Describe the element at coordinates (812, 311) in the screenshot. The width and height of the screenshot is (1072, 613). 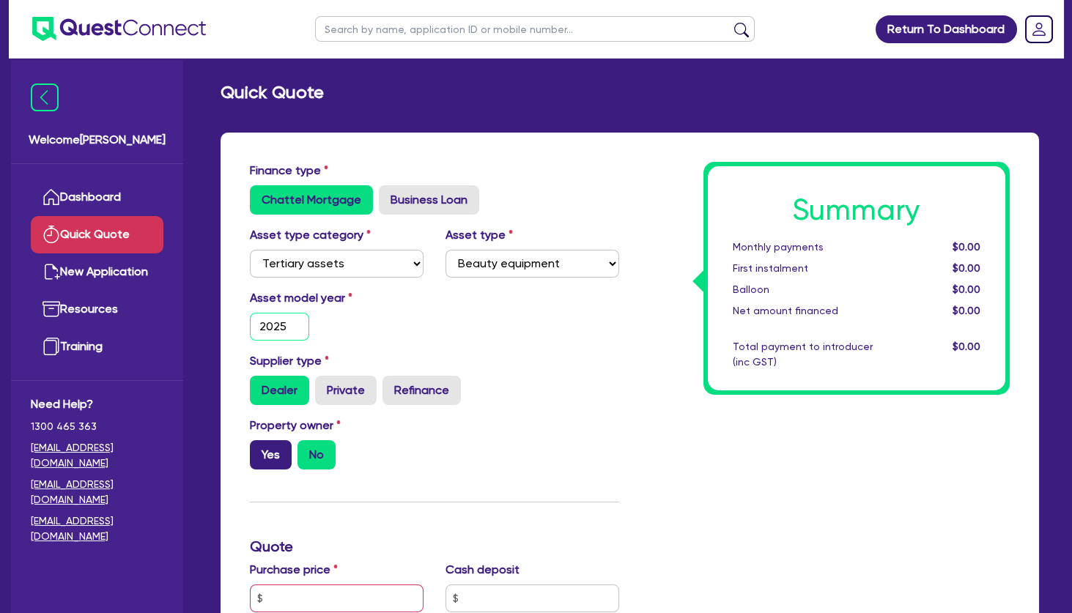
I see `div: Net amount financed` at that location.